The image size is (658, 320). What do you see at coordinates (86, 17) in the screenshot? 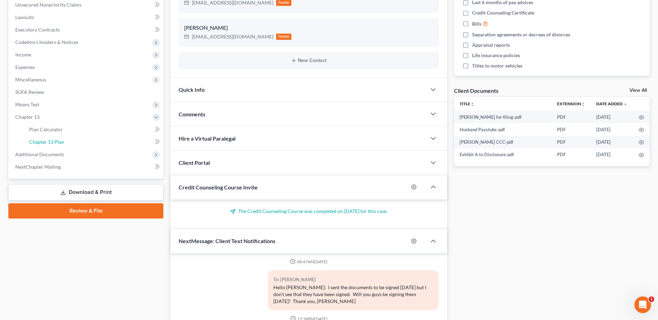
I see `a: Lawsuits` at bounding box center [86, 17].